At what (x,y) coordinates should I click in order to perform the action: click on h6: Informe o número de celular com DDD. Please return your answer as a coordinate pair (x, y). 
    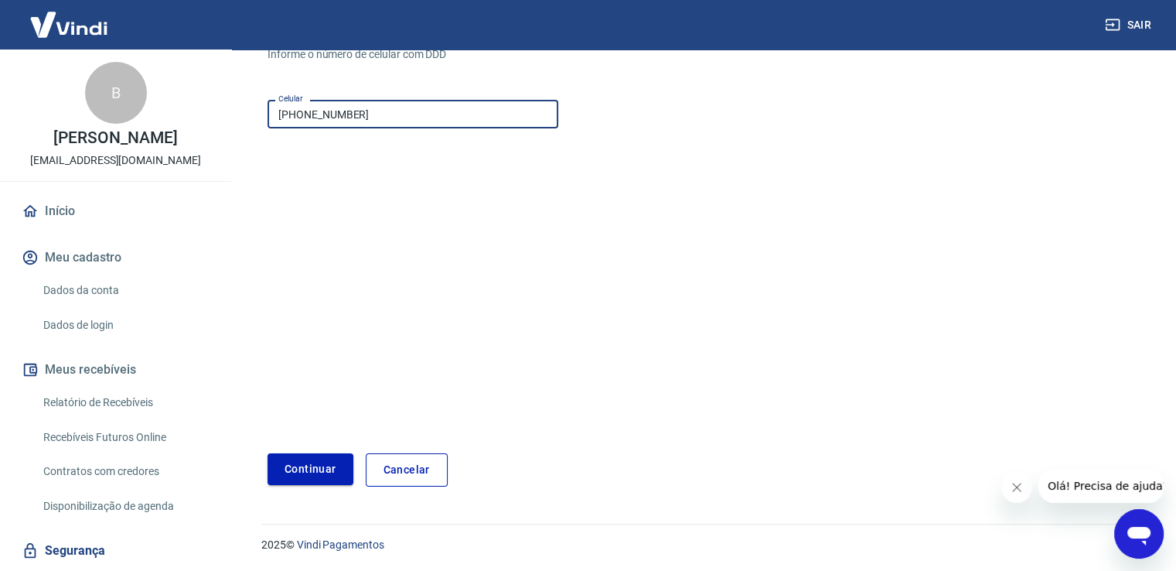
    Looking at the image, I should click on (703, 54).